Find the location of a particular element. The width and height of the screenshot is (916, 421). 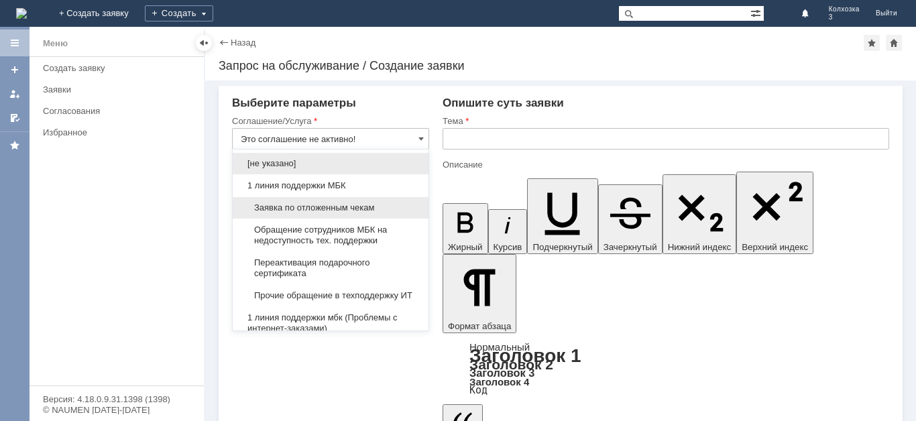

div: Избранное is located at coordinates (112, 132).